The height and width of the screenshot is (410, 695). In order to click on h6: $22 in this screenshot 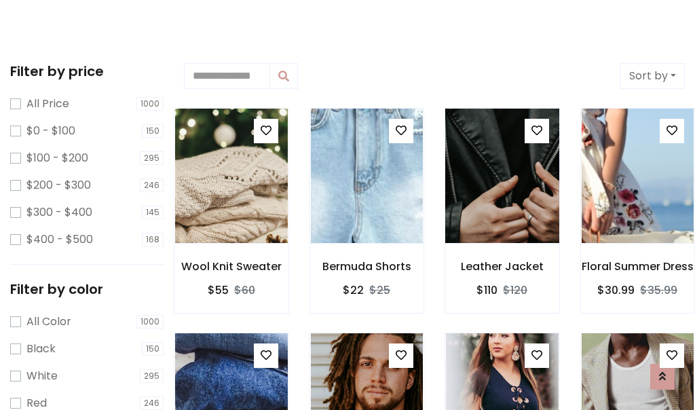, I will do `click(353, 290)`.